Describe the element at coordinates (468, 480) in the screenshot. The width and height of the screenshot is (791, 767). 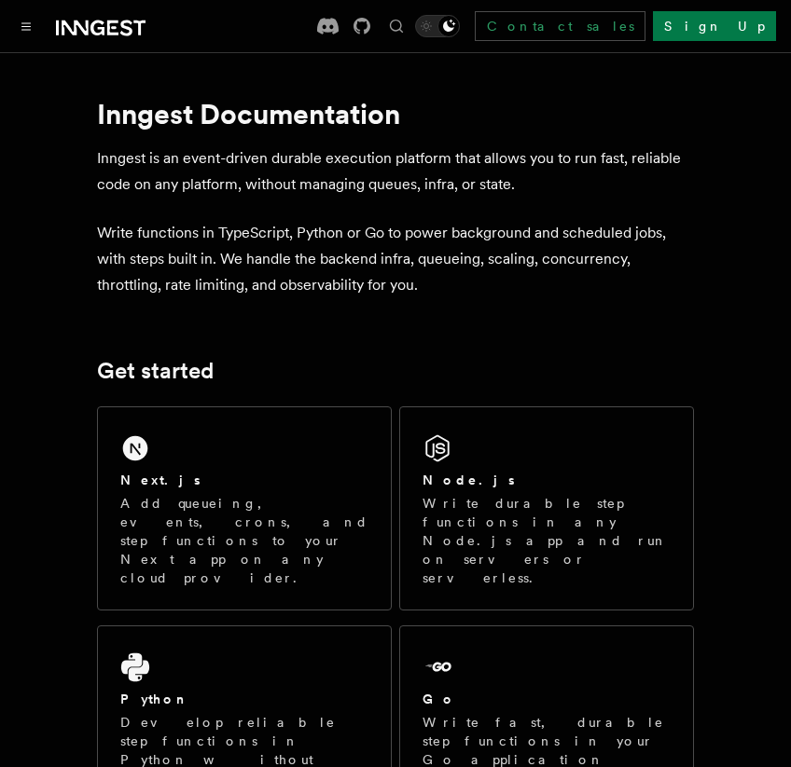
I see `h2: Node.js` at that location.